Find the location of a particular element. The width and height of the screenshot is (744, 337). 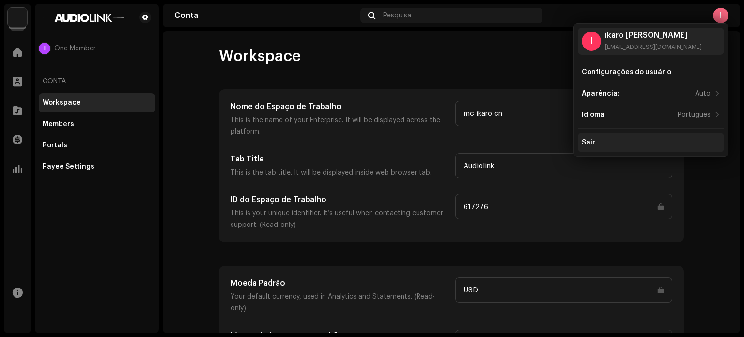

img: 730b9dfe-18b5-4111-b483-f30b0c182d82 is located at coordinates (17, 17).